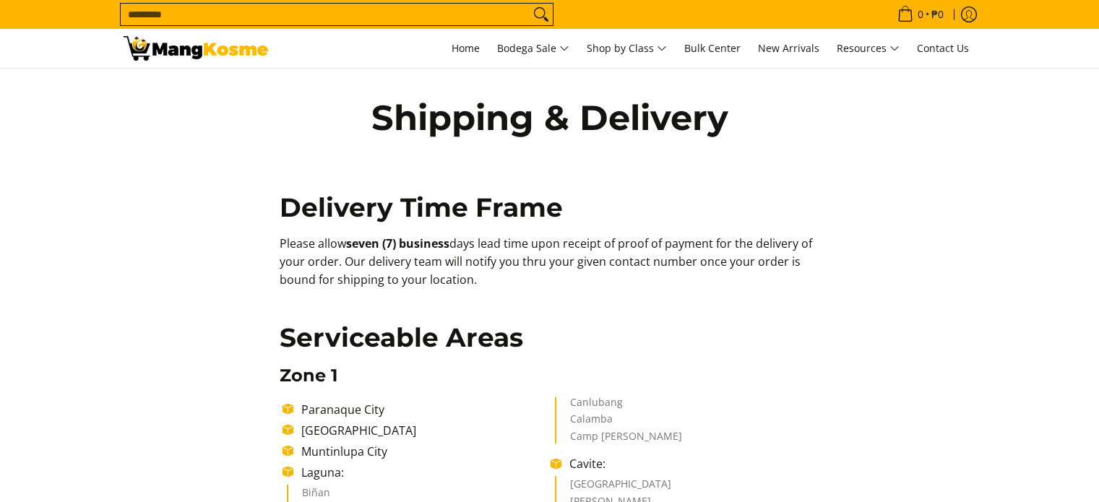 The width and height of the screenshot is (1099, 502). I want to click on nav: Main Menu, so click(629, 48).